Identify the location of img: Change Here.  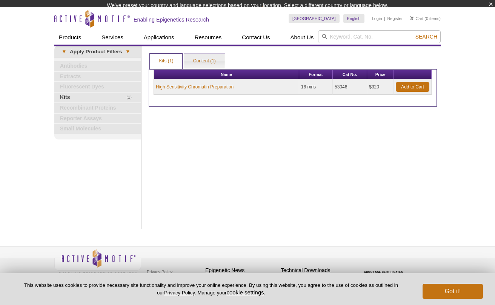
(272, 14).